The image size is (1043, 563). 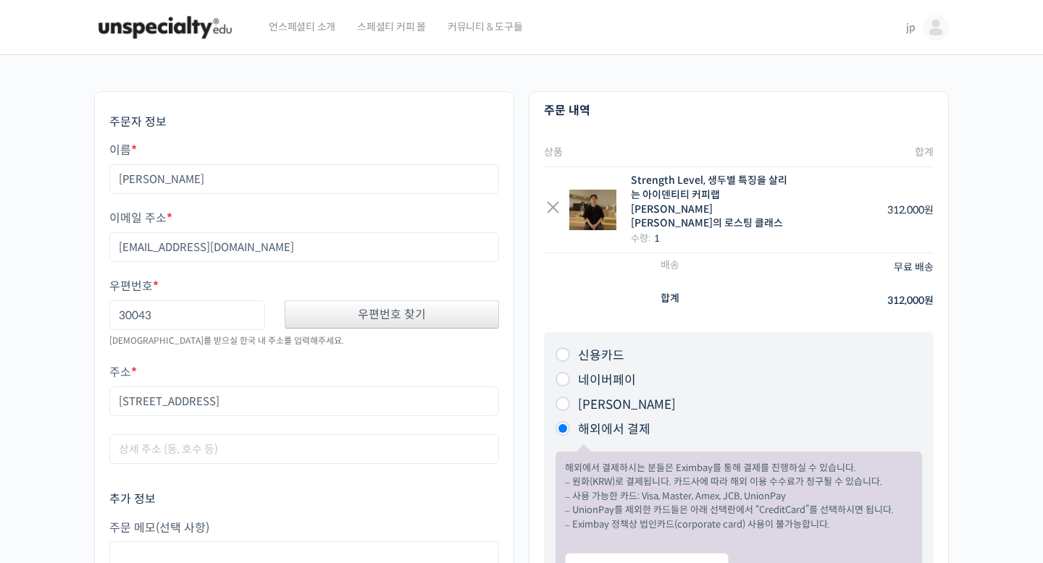 I want to click on label: 신용카드, so click(x=601, y=356).